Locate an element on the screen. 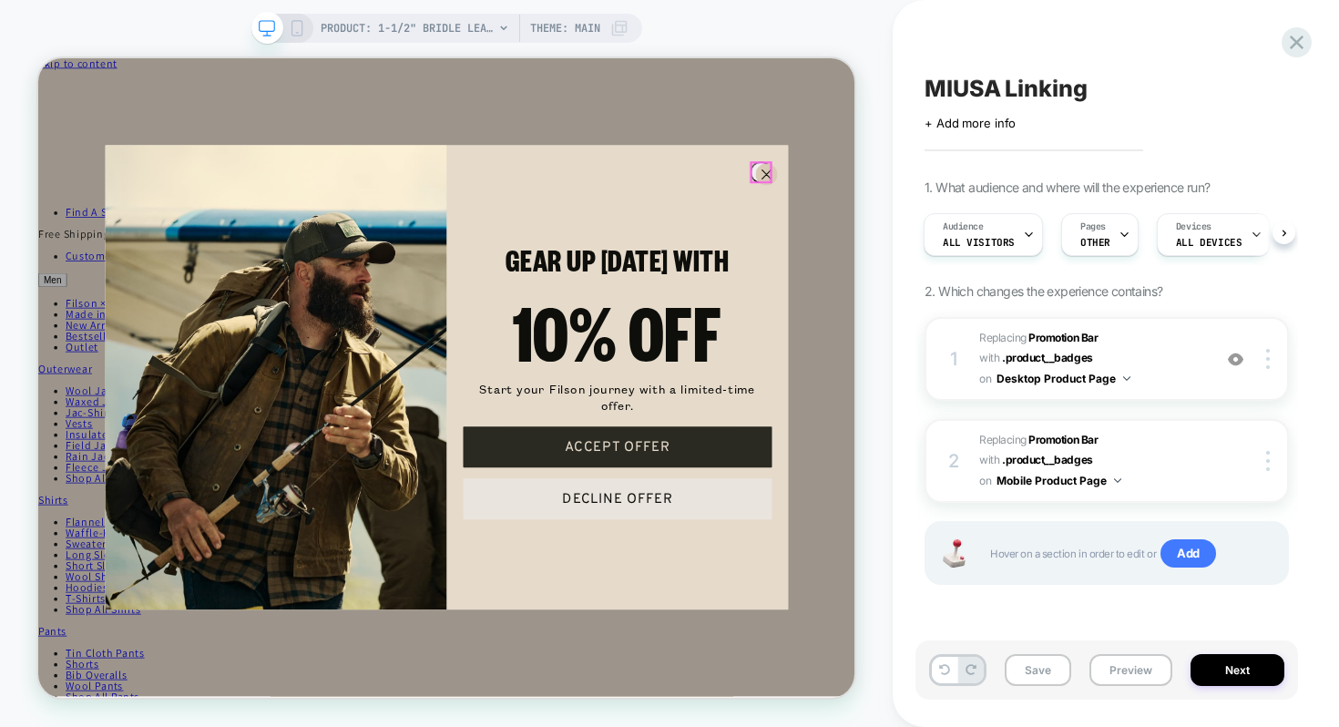  span: + Add more info is located at coordinates (970, 123).